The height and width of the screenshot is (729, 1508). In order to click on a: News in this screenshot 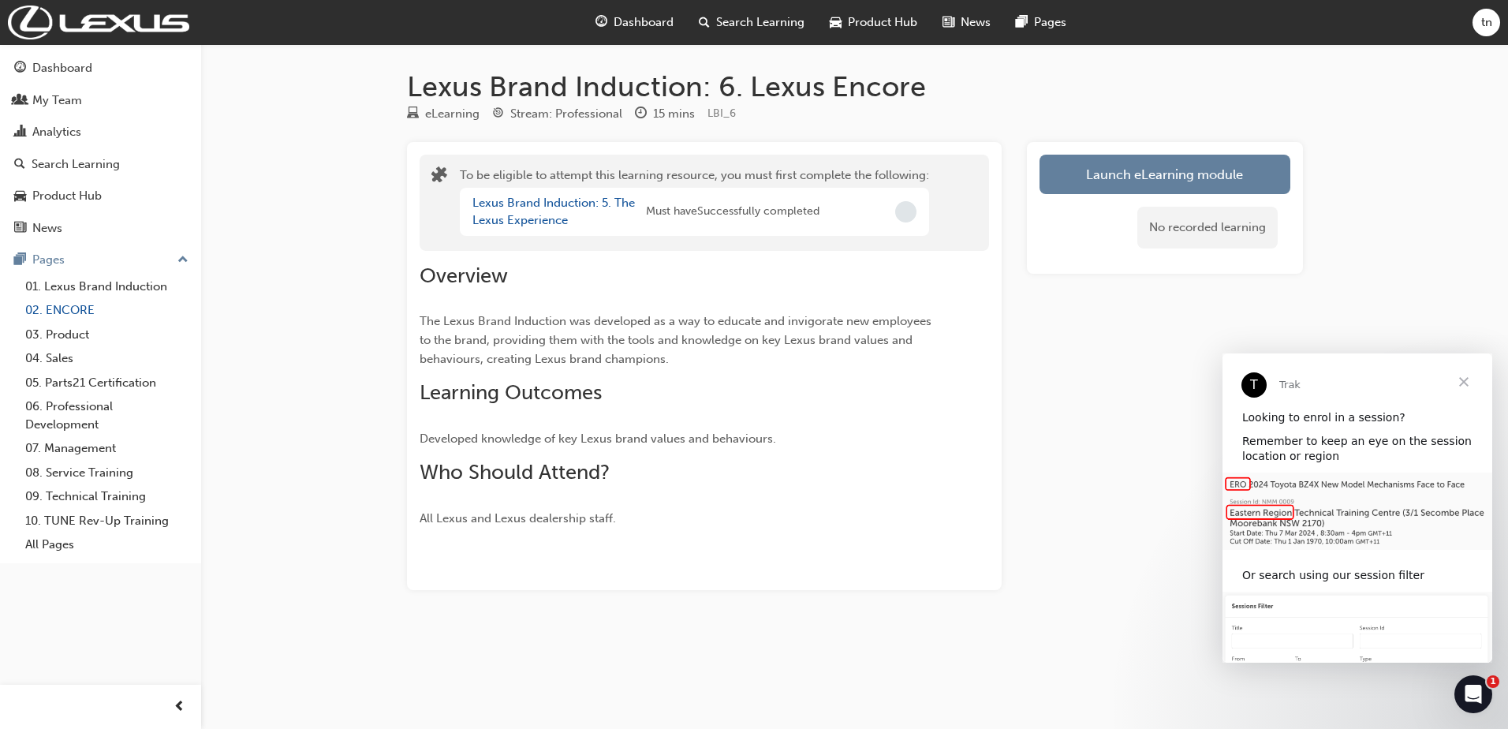, I will do `click(100, 228)`.